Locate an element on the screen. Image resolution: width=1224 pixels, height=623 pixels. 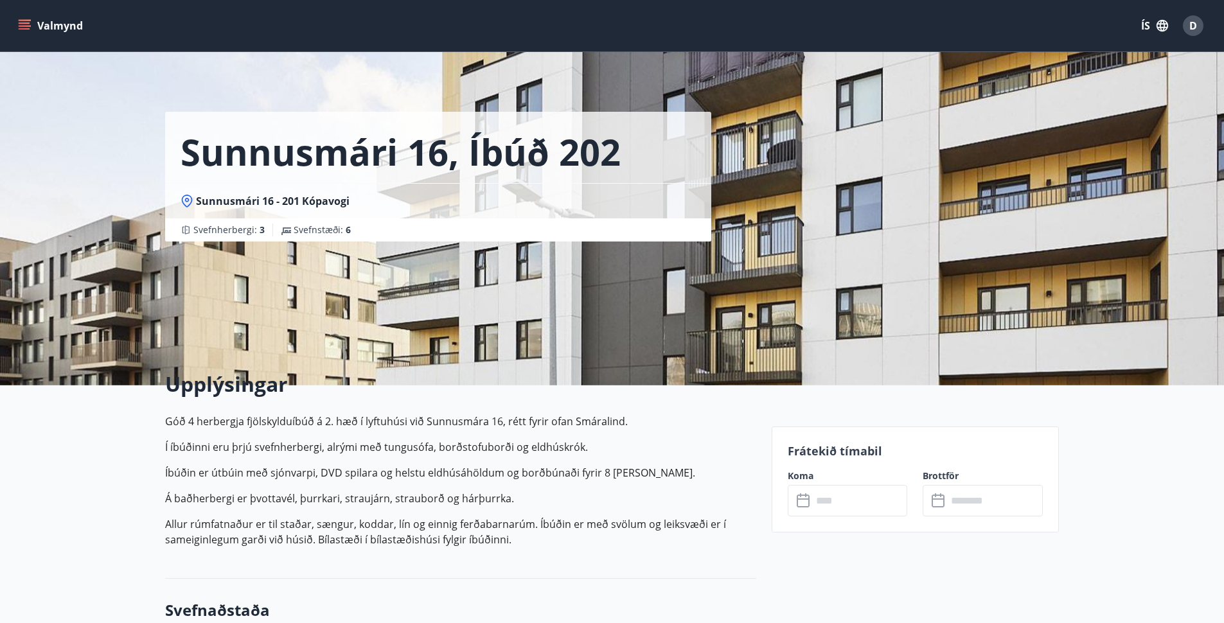
label: Koma is located at coordinates (847, 476).